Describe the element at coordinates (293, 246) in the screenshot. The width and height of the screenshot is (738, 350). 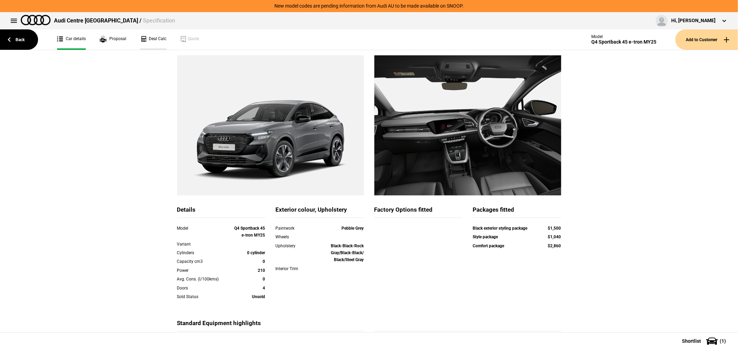
I see `div: Upholstery` at that location.